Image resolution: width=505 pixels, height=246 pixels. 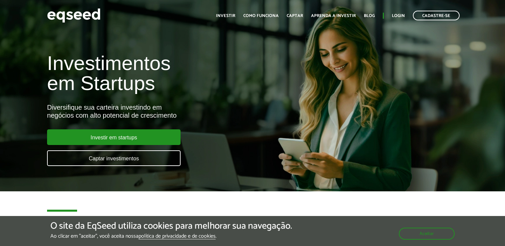 What do you see at coordinates (294, 16) in the screenshot?
I see `a: Captar` at bounding box center [294, 16].